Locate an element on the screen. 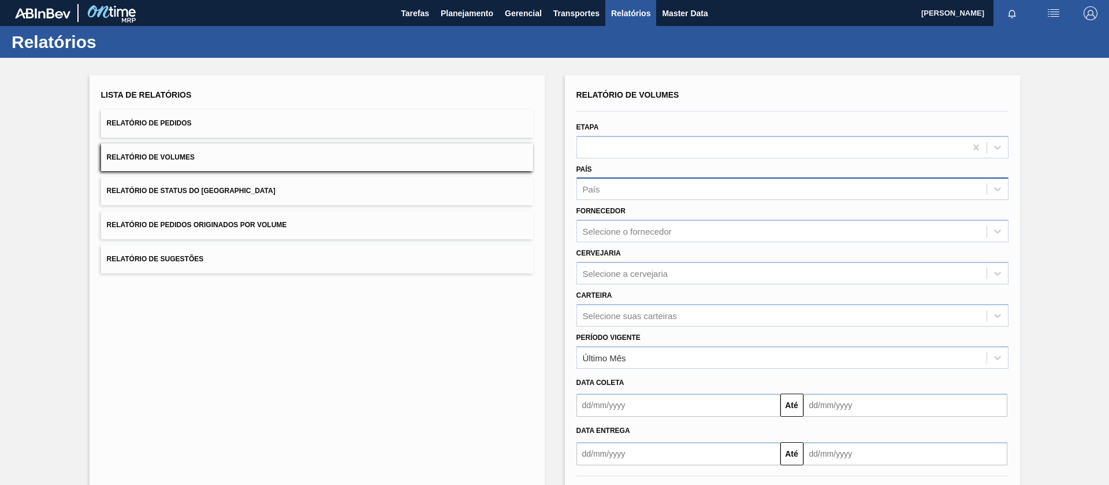  h1: Relatórios is located at coordinates (114, 42).